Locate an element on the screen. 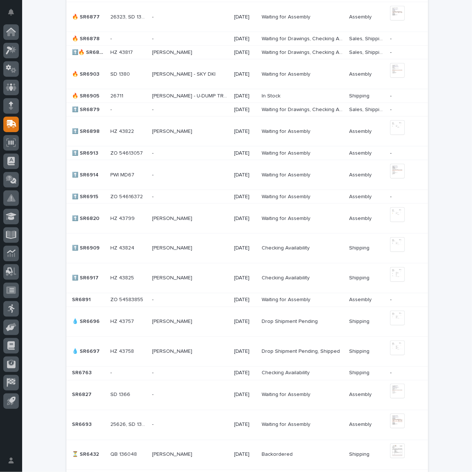 Image resolution: width=472 pixels, height=472 pixels. p: 26323, SD 1375 is located at coordinates (129, 16).